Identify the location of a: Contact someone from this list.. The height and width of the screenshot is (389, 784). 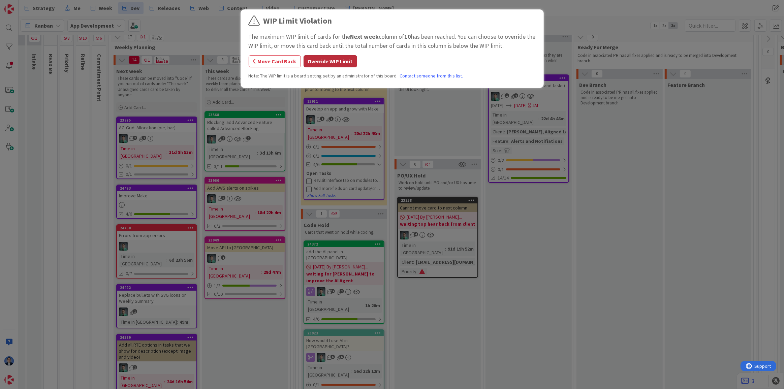
(431, 76).